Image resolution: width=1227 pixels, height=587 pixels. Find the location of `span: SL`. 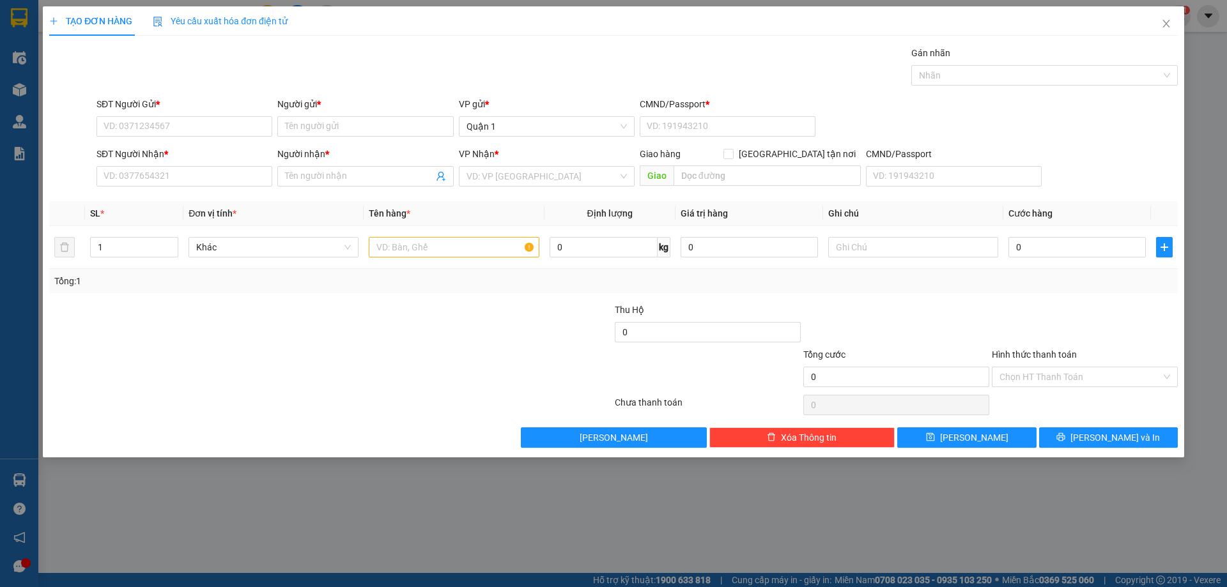

span: SL is located at coordinates (95, 214).